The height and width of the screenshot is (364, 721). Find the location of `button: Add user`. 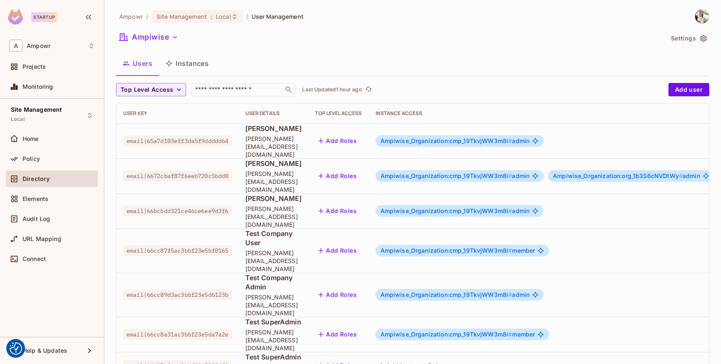

button: Add user is located at coordinates (689, 90).